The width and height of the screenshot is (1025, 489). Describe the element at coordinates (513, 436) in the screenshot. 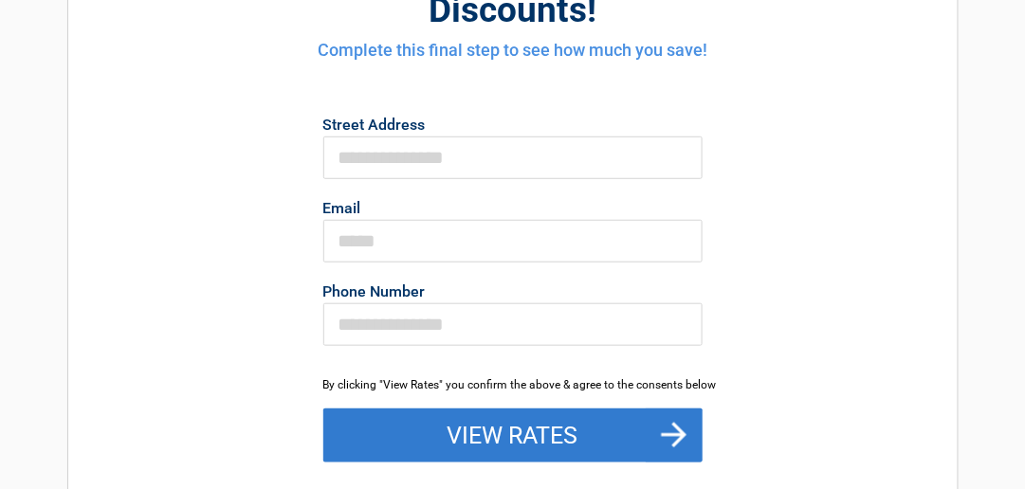

I see `button: View Rates` at that location.